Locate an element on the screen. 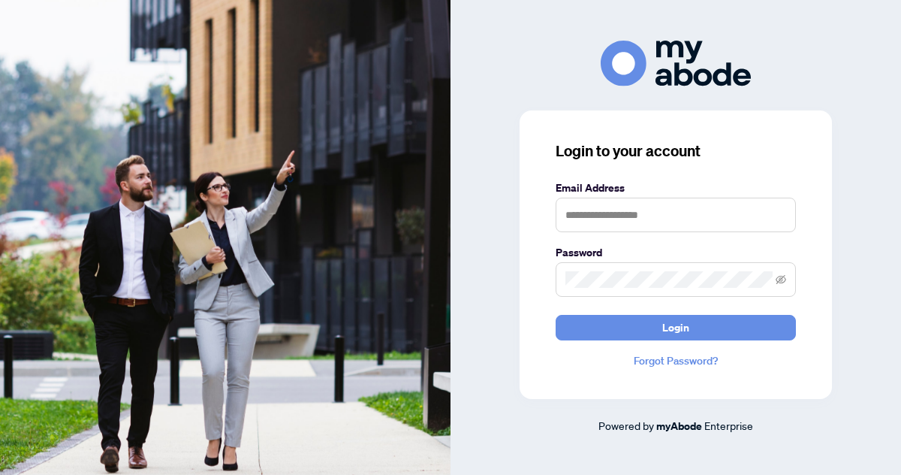 Image resolution: width=901 pixels, height=475 pixels. a: Forgot Password? is located at coordinates (676, 361).